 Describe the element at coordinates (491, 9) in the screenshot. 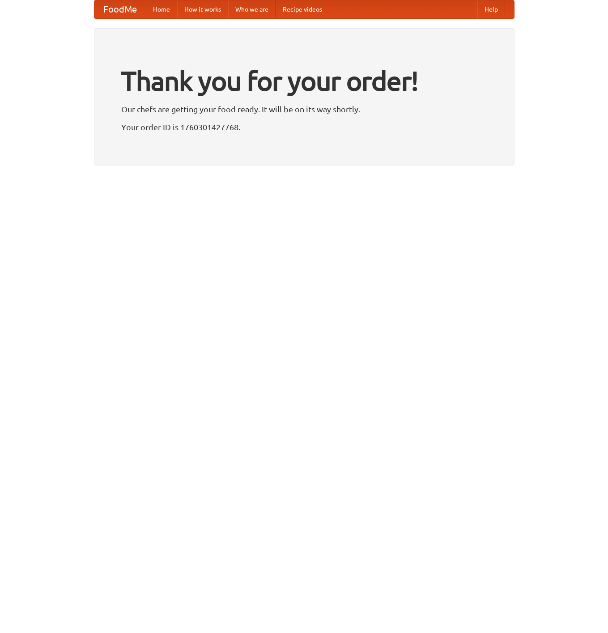

I see `a: Help` at that location.